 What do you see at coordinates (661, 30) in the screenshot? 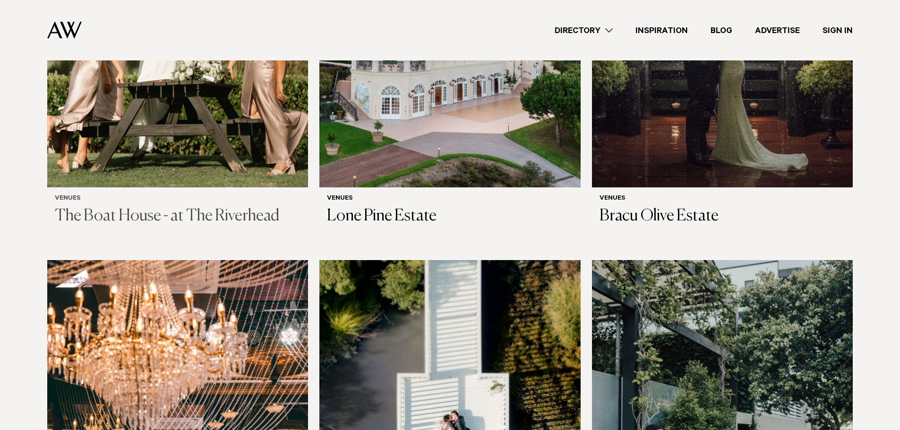
I see `a: Inspiration` at bounding box center [661, 30].